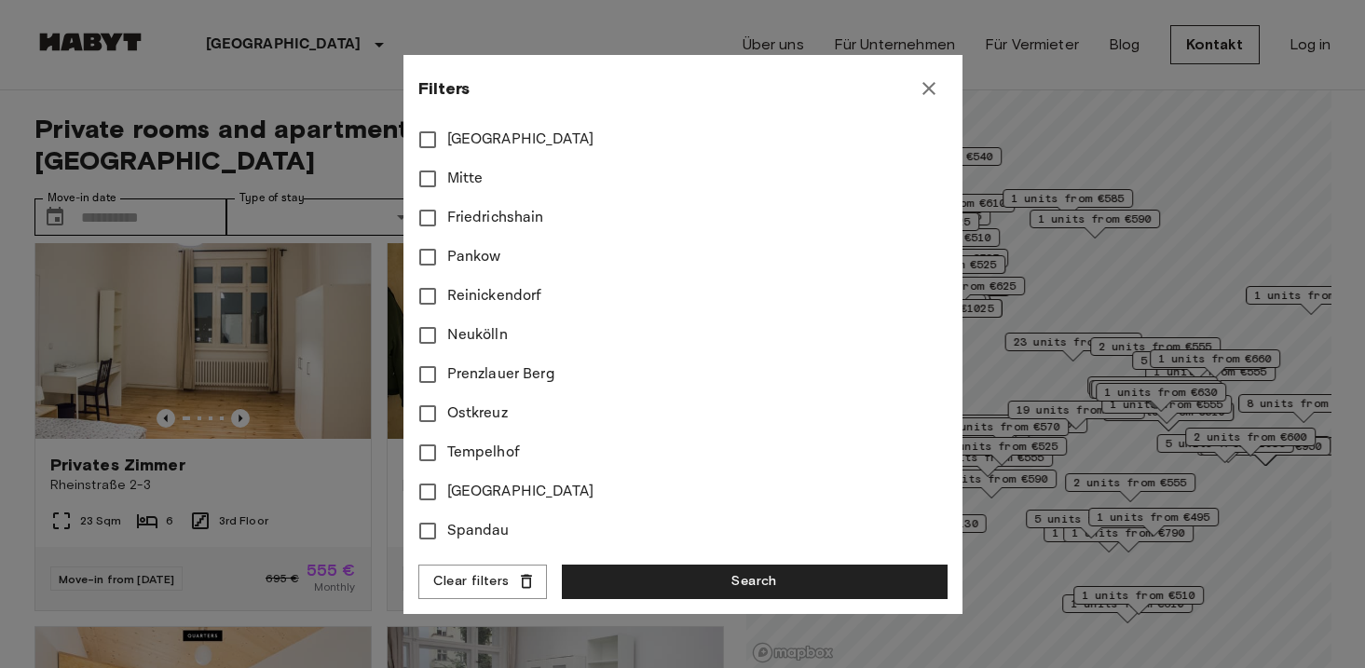 This screenshot has width=1365, height=668. What do you see at coordinates (501, 375) in the screenshot?
I see `span: Prenzlauer Berg` at bounding box center [501, 375].